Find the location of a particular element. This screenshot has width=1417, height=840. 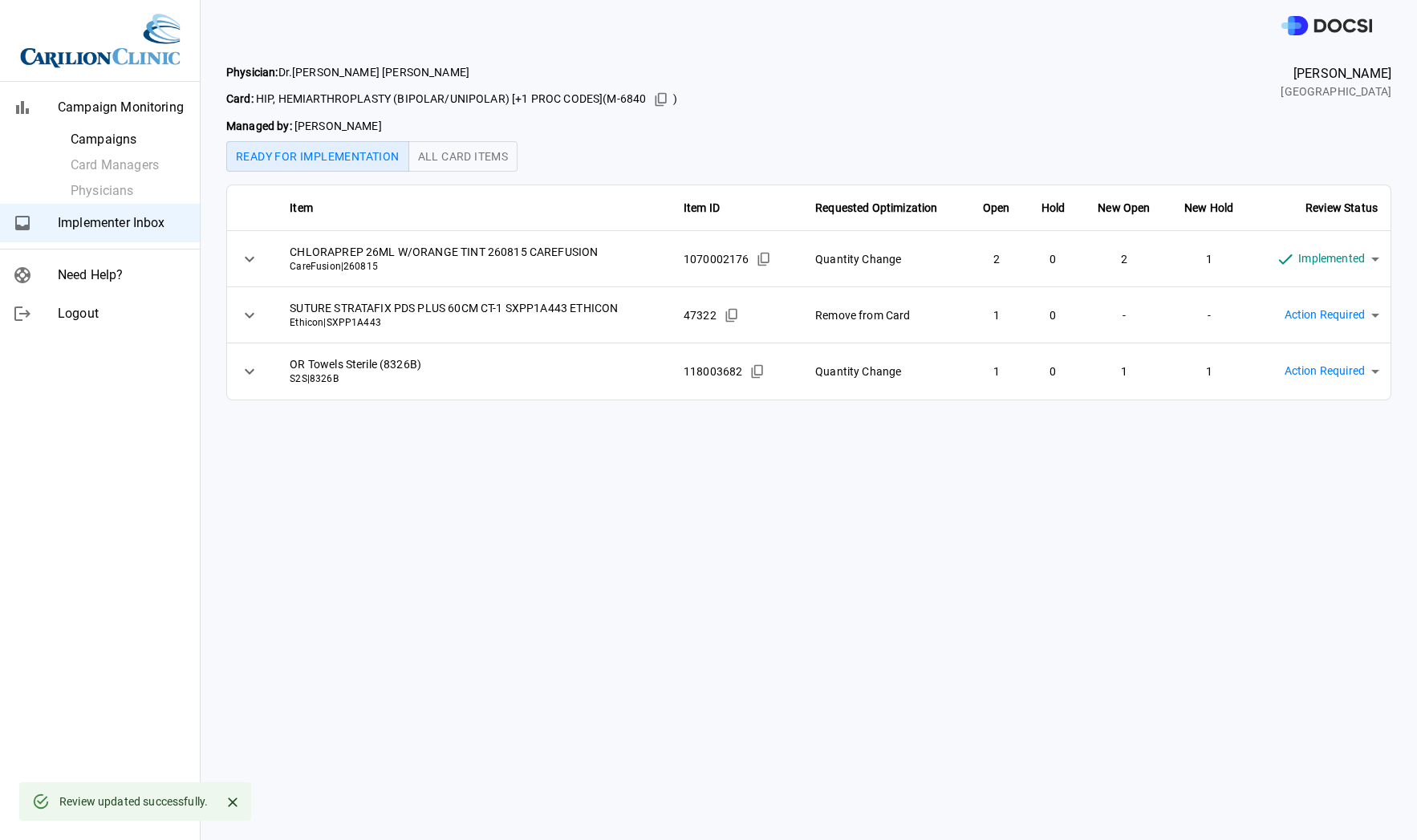

span: Implemented is located at coordinates (1331, 258).